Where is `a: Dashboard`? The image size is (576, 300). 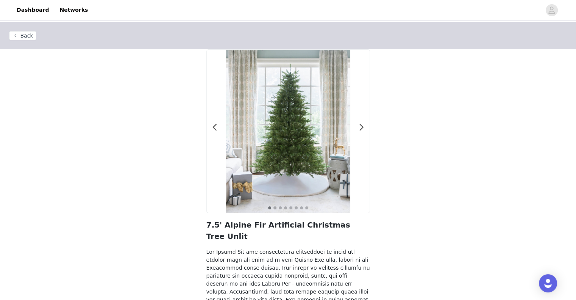 a: Dashboard is located at coordinates (33, 10).